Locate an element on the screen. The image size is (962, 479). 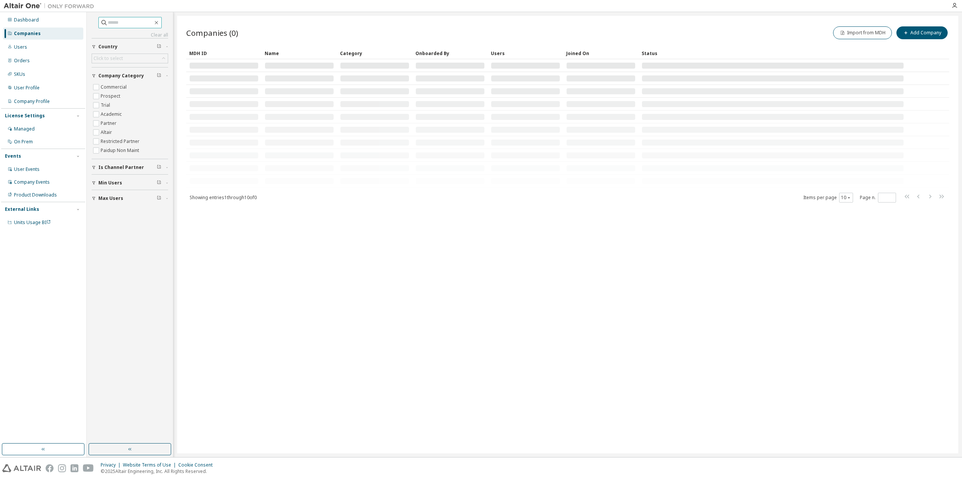
label: Prospect is located at coordinates (111, 96).